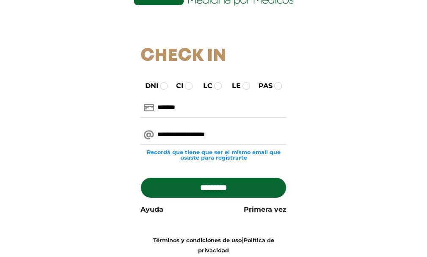 The image size is (427, 257). I want to click on a: Primera vez, so click(265, 210).